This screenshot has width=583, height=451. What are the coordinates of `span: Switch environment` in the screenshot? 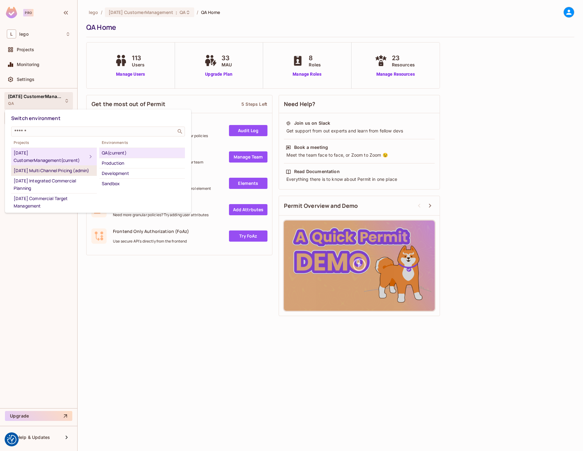 It's located at (36, 118).